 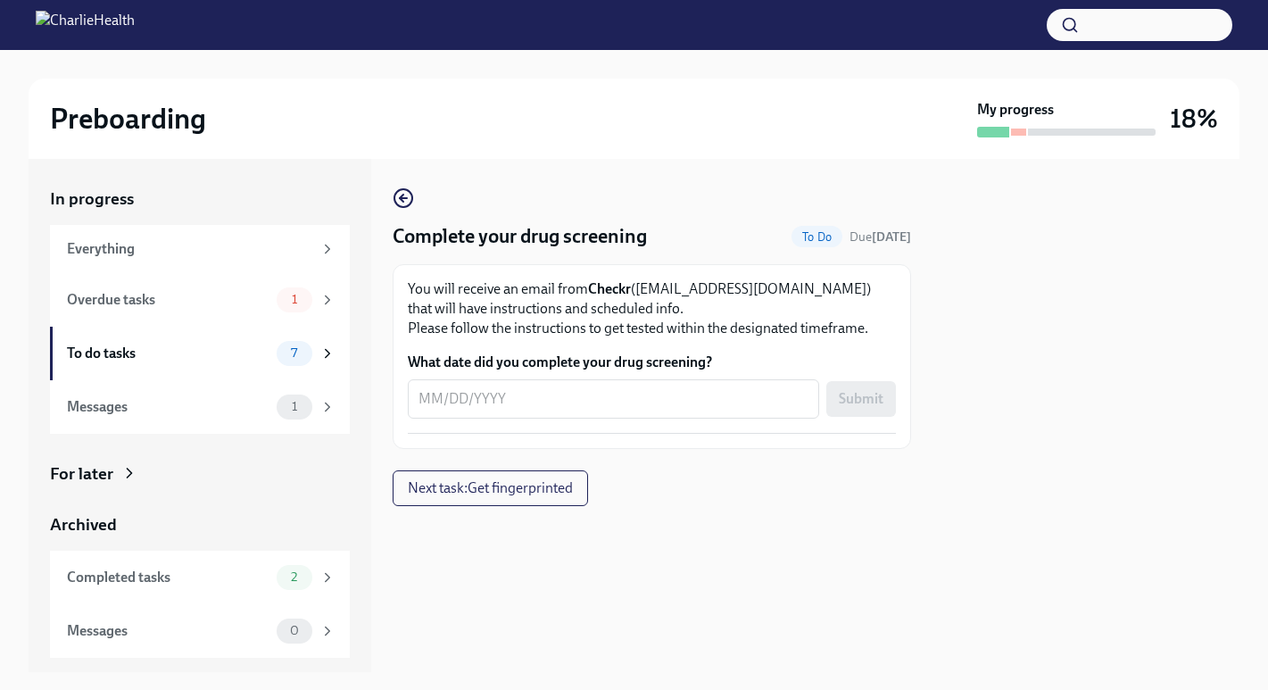 I want to click on h3: 18%, so click(x=1194, y=119).